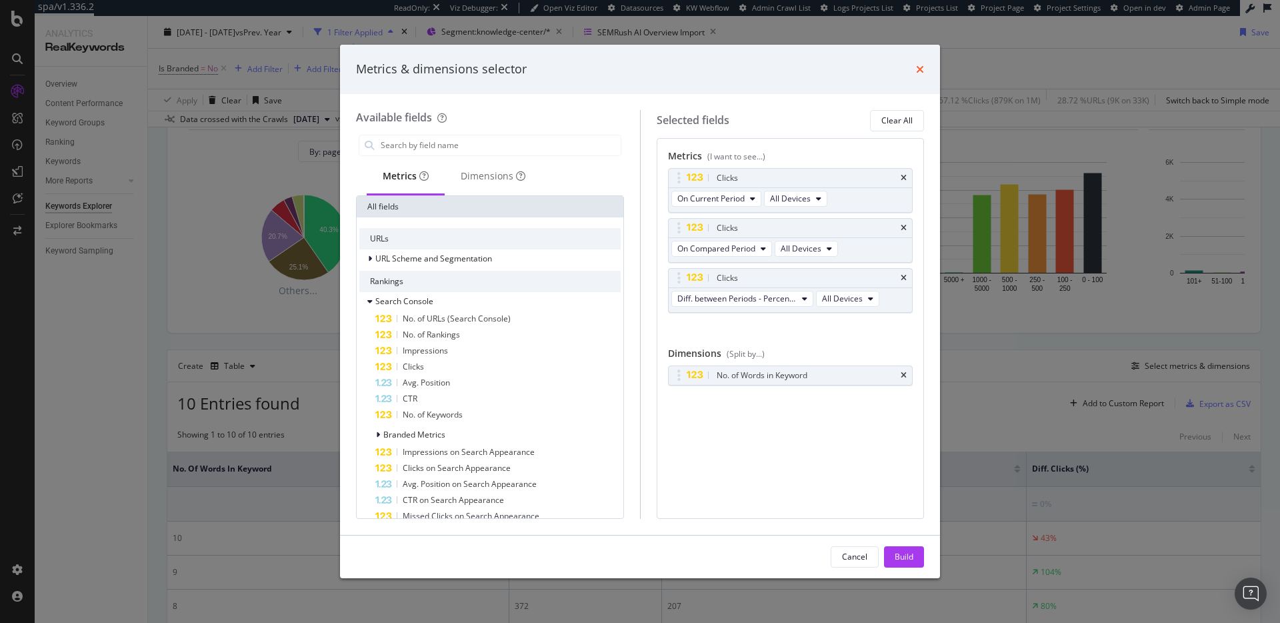 This screenshot has width=1280, height=623. What do you see at coordinates (711, 198) in the screenshot?
I see `span: On Current Period` at bounding box center [711, 198].